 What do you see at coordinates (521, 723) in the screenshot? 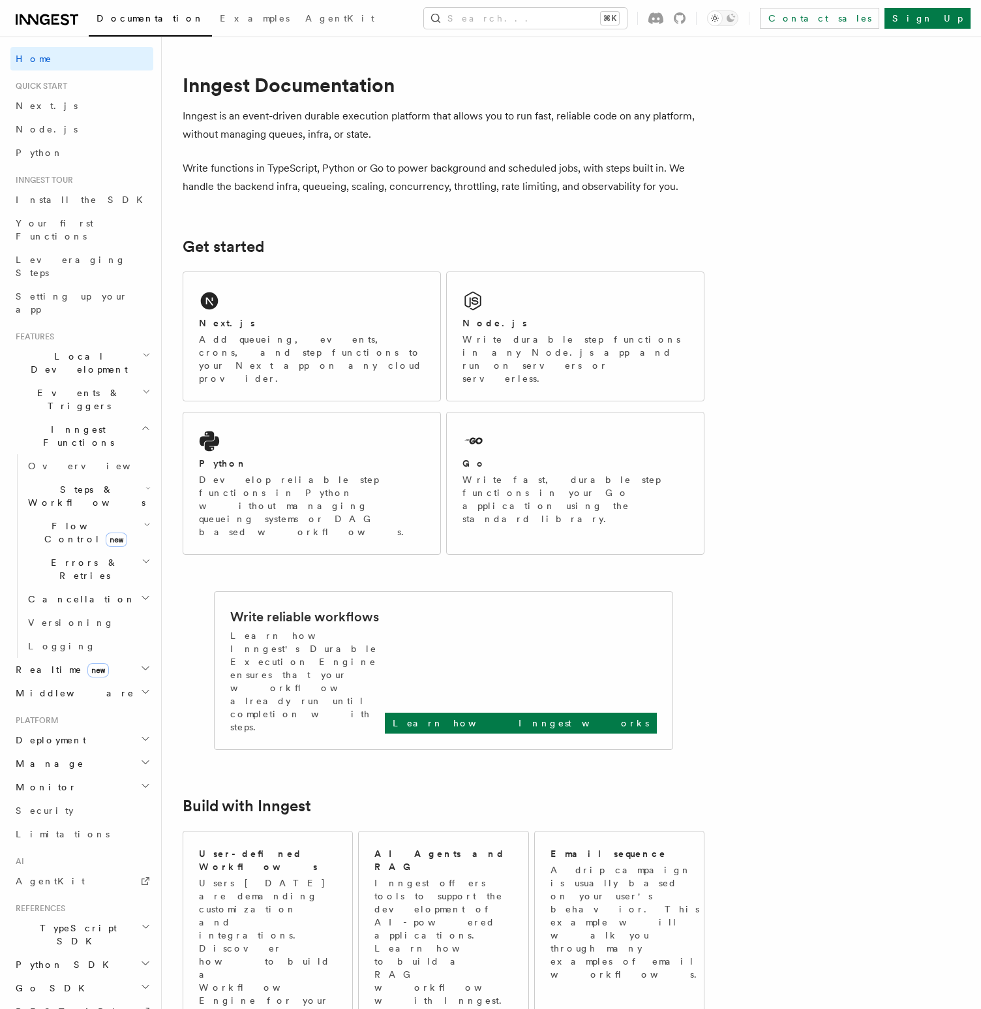
I see `p: Learn how Inngest works` at bounding box center [521, 723].